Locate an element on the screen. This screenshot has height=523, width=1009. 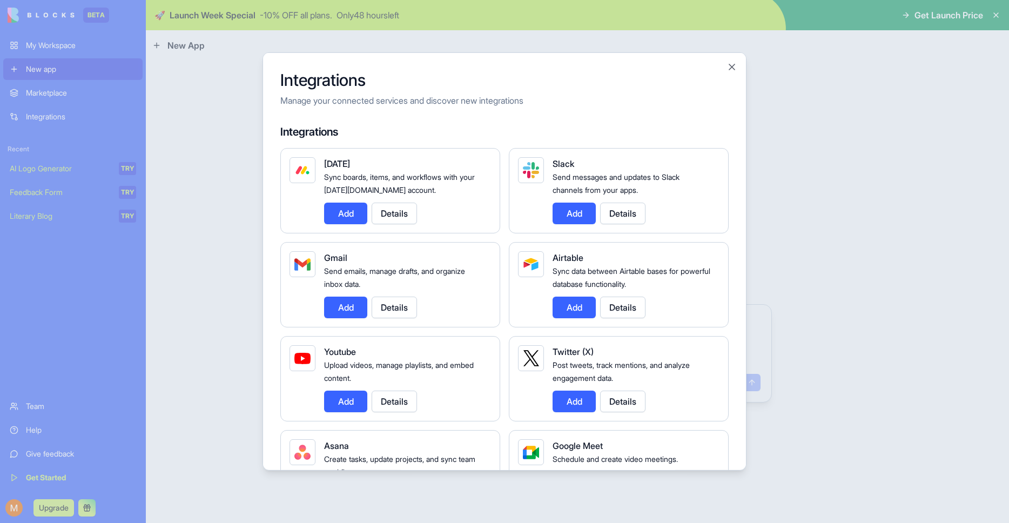
span: Sync data between Airtable bases for powerful database functionality. is located at coordinates (631, 277).